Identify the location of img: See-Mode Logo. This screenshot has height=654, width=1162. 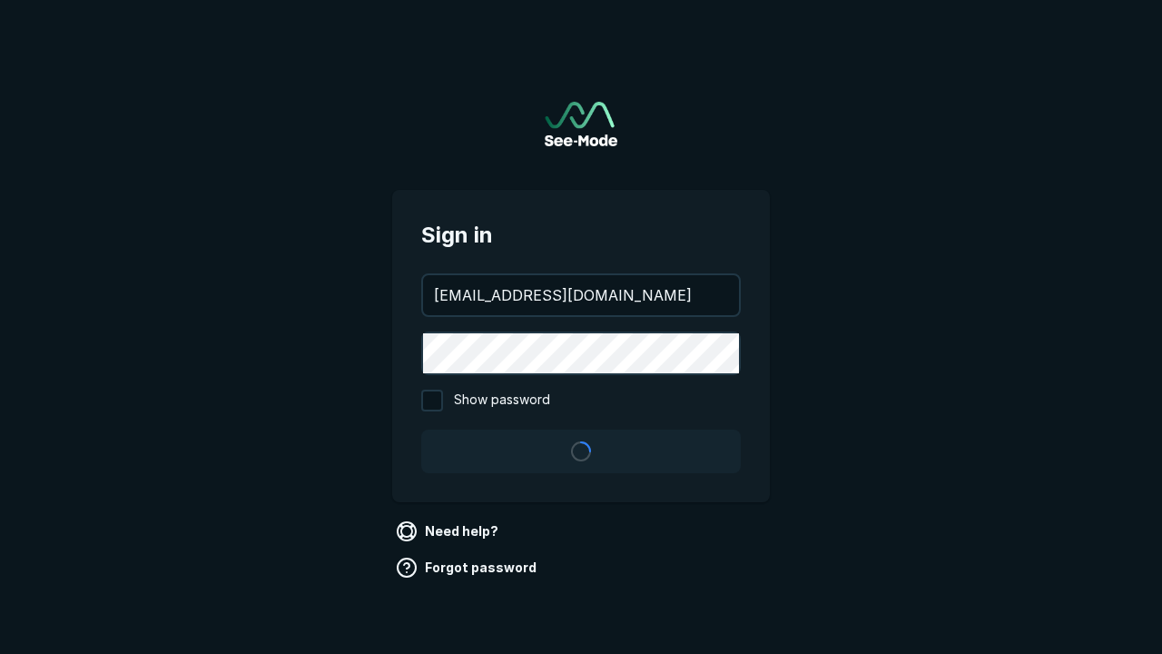
(581, 123).